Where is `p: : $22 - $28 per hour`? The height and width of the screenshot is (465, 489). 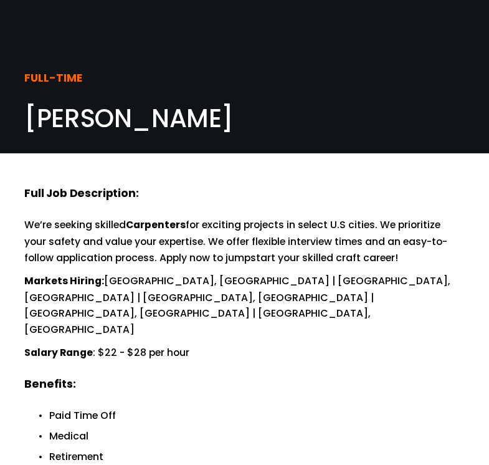 p: : $22 - $28 per hour is located at coordinates (244, 353).